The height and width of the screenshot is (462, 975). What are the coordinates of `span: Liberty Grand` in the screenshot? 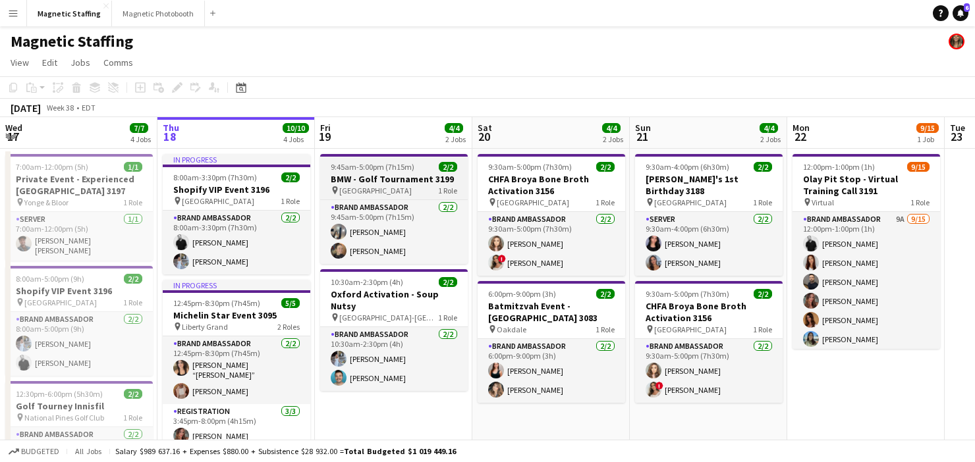 It's located at (205, 327).